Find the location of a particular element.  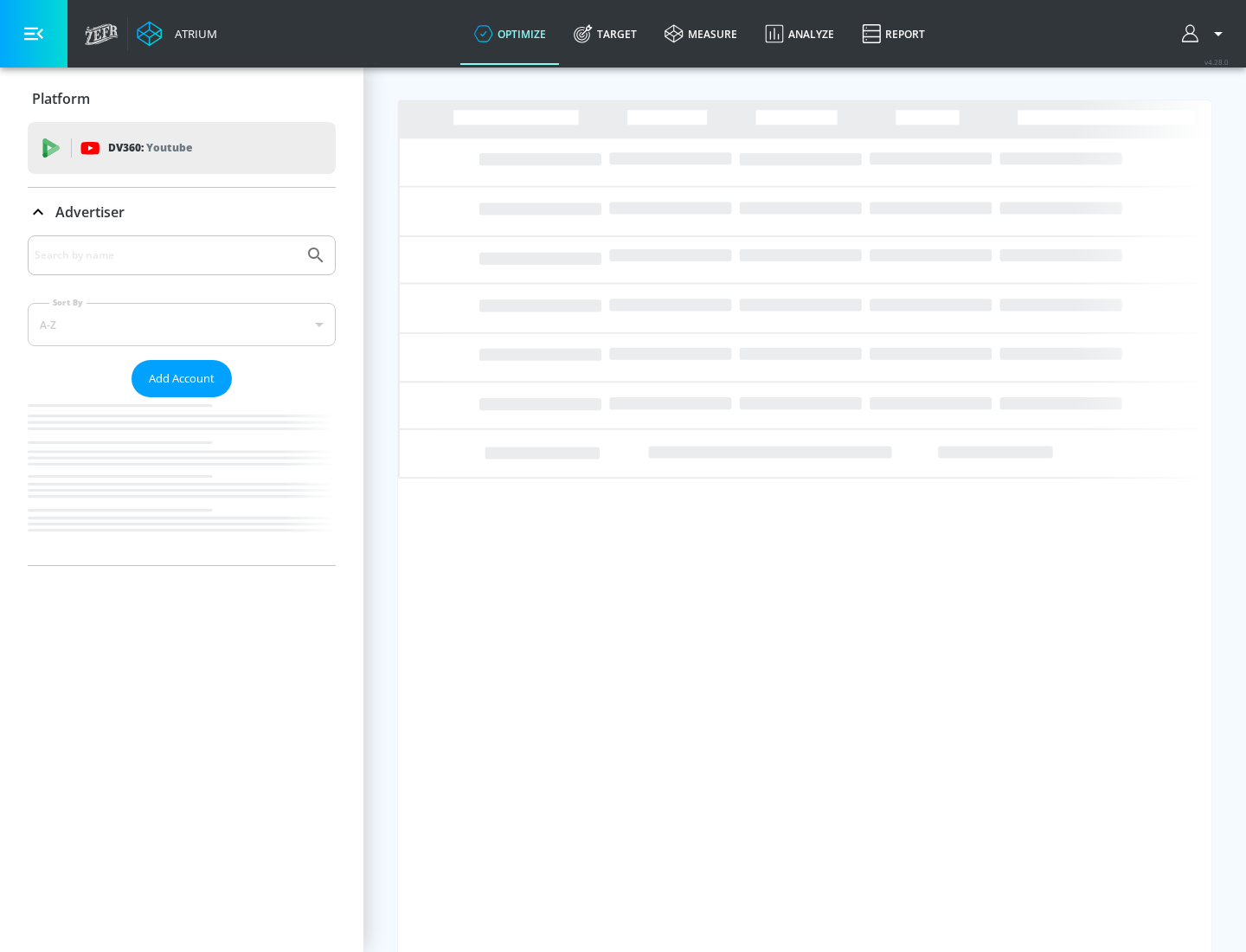

a: Report is located at coordinates (893, 34).